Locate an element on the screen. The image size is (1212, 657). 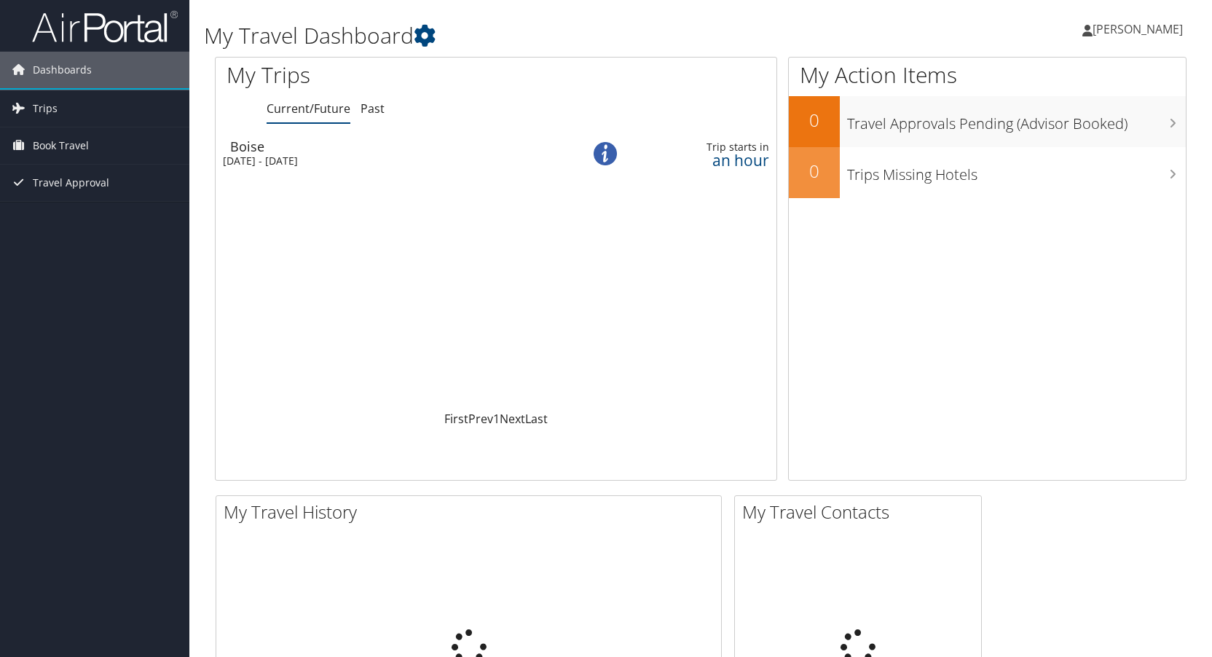
a: 1 is located at coordinates (496, 419).